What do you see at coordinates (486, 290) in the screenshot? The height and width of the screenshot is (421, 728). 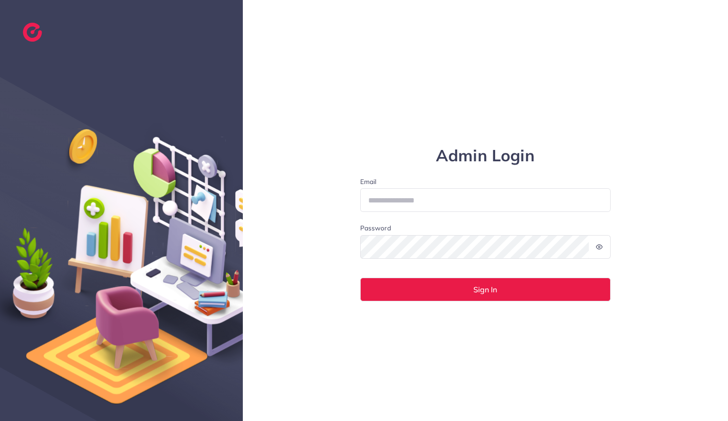 I see `button: Sign In` at bounding box center [486, 290].